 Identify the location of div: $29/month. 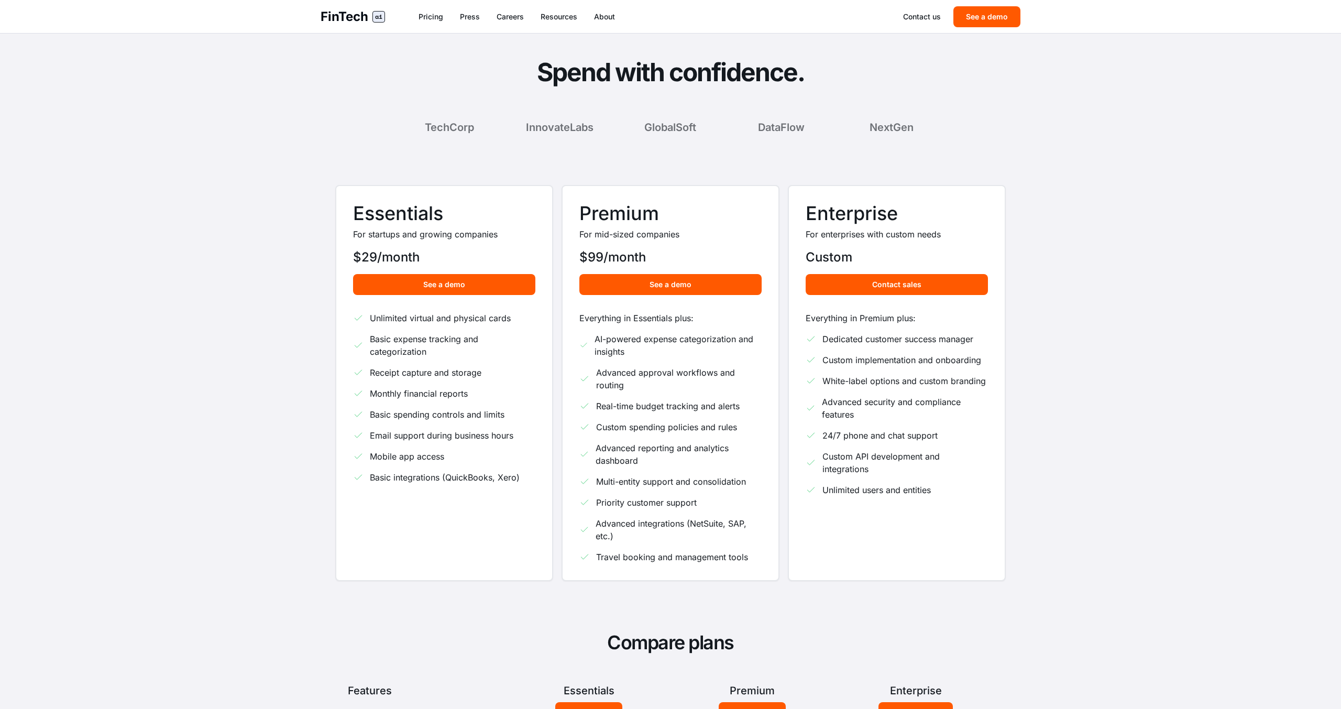
(444, 257).